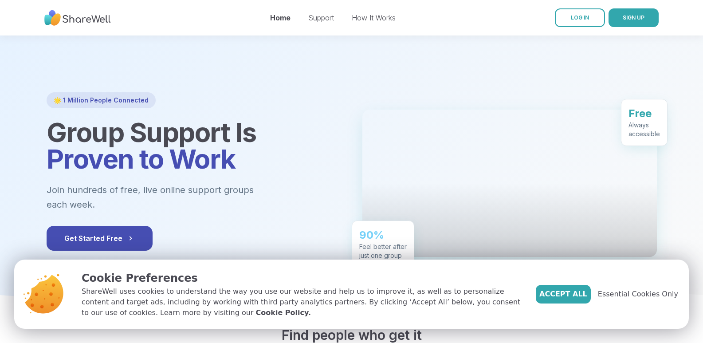 This screenshot has width=703, height=343. I want to click on p: Cookie Preferences, so click(302, 278).